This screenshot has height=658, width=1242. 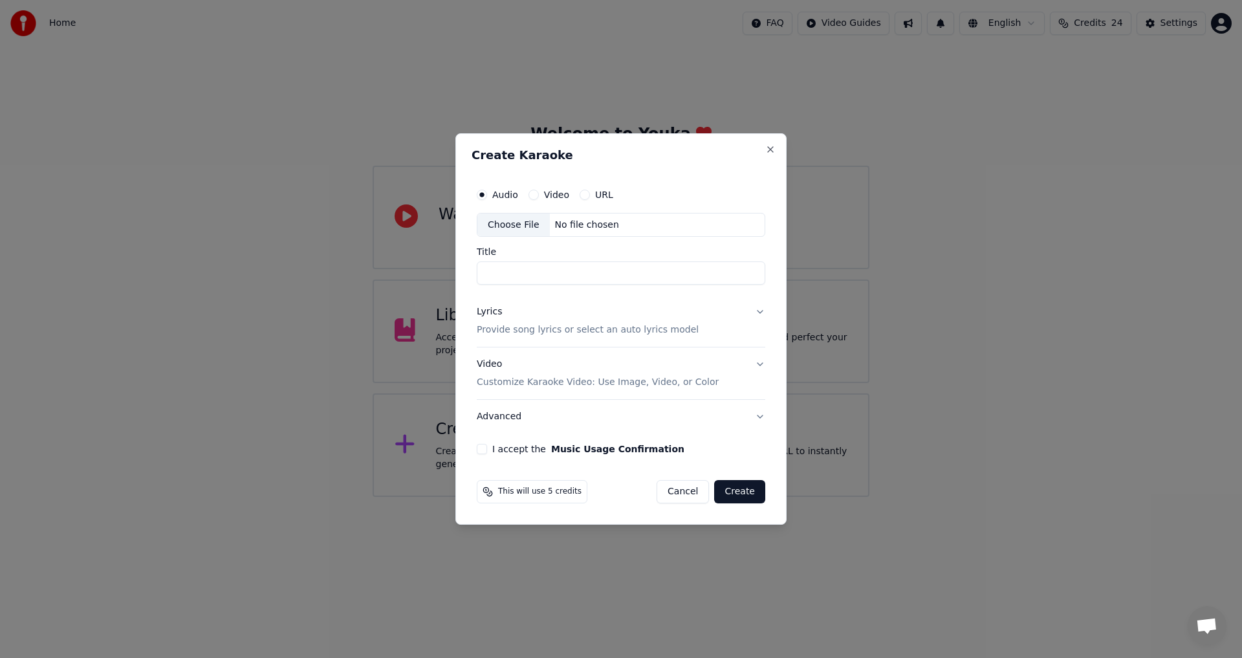 I want to click on button: LyricsProvide song lyrics or select an auto lyrics model, so click(x=621, y=321).